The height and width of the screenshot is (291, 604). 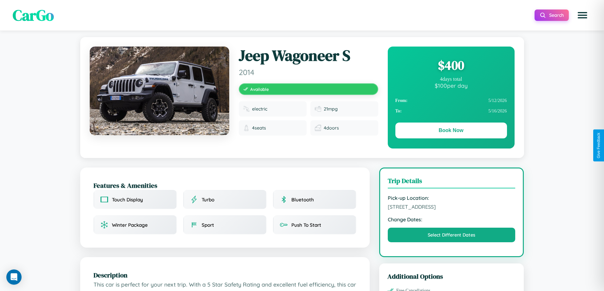 I want to click on span: Push To Start, so click(x=306, y=225).